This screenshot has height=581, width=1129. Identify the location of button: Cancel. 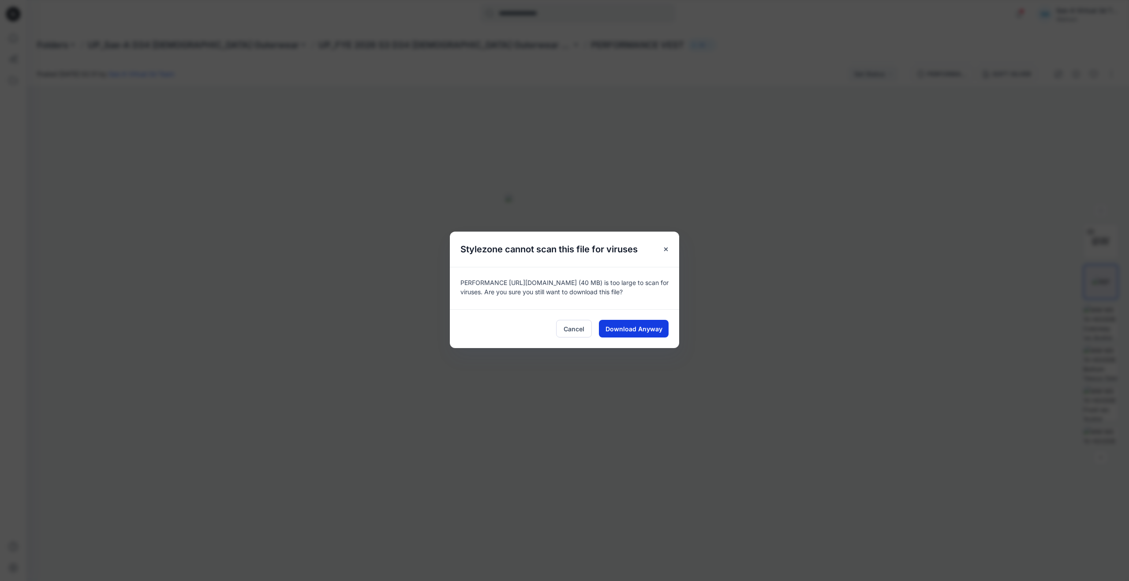
(574, 328).